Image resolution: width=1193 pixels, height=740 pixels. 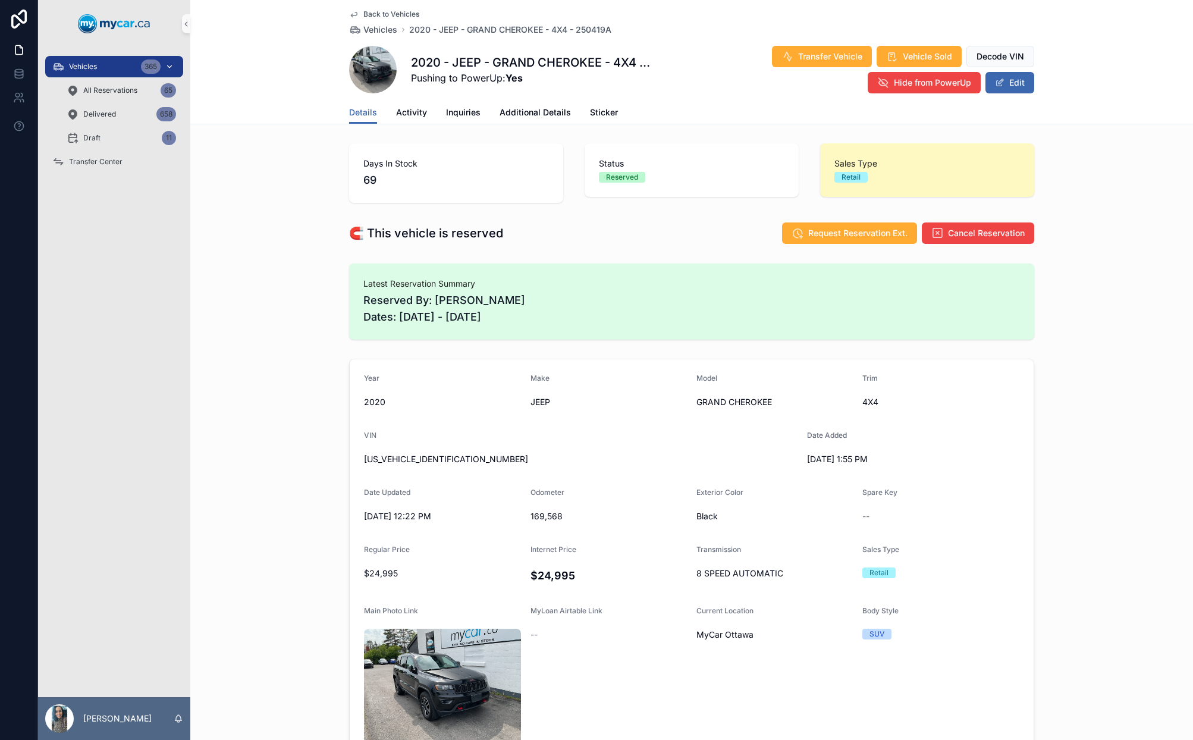 I want to click on span: GRAND CHEROKEE, so click(x=774, y=402).